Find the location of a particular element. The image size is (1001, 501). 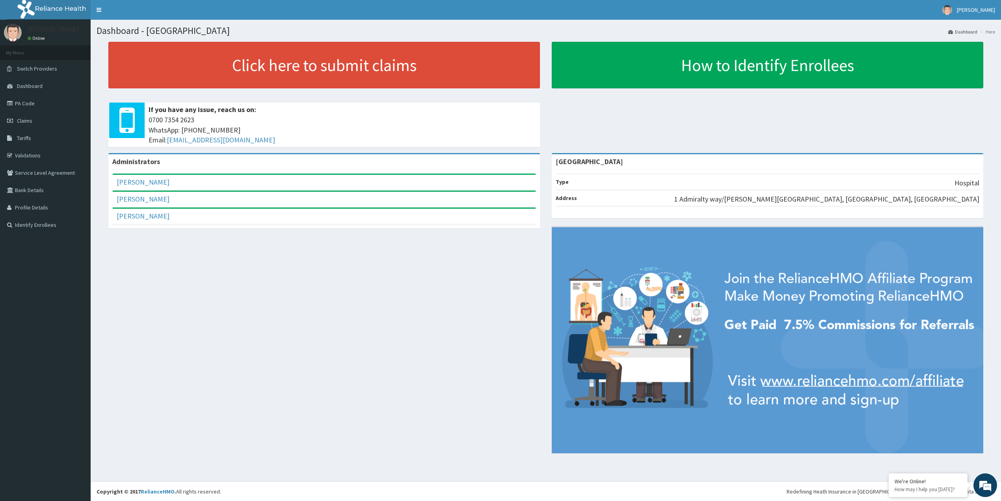

b: Type is located at coordinates (562, 182).